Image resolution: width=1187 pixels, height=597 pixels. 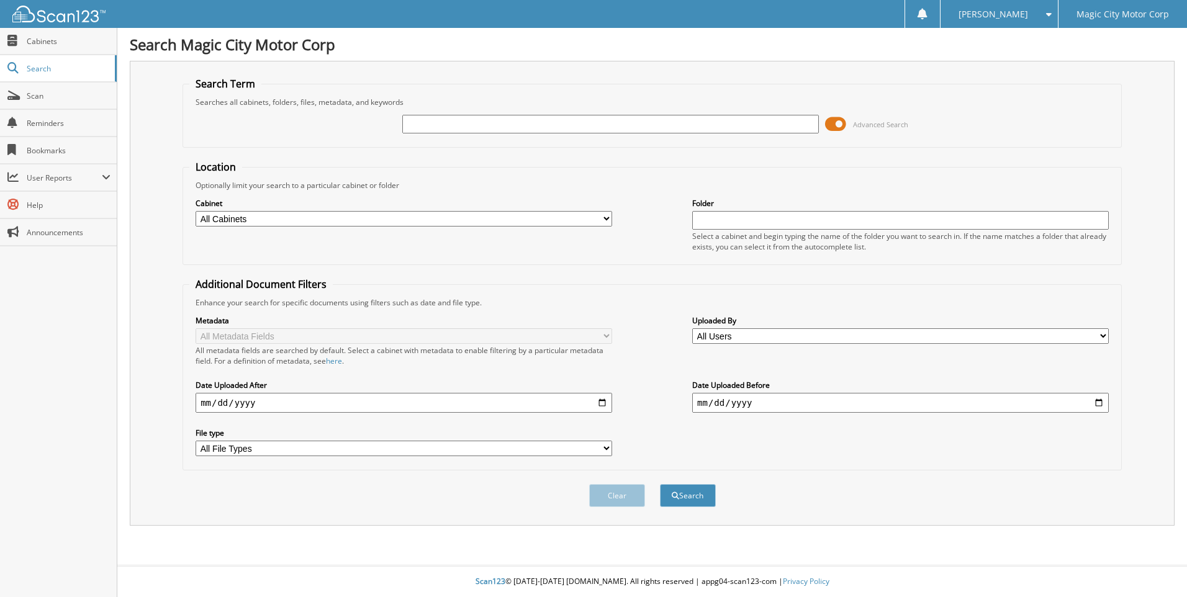 I want to click on legend: Additional Document Filters, so click(x=261, y=284).